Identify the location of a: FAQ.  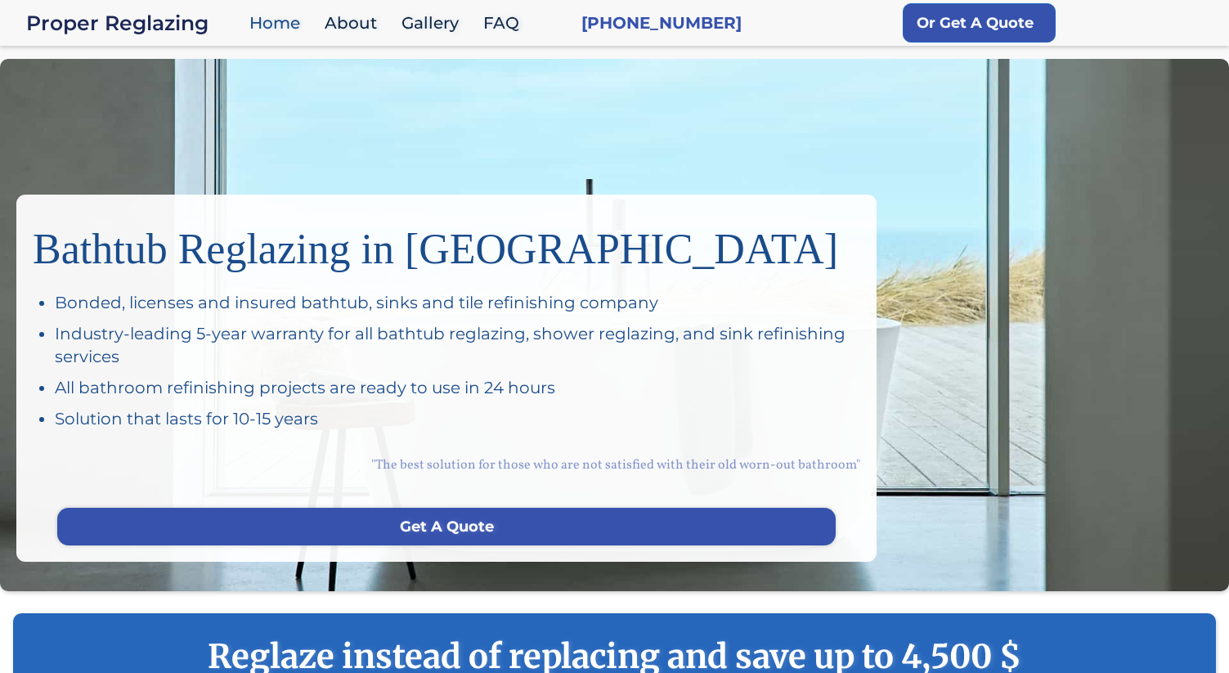
(505, 23).